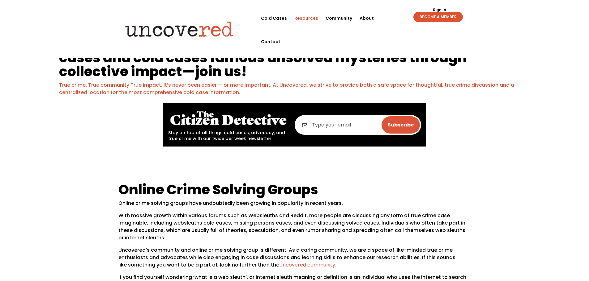  Describe the element at coordinates (218, 71) in the screenshot. I see `a: join us` at that location.